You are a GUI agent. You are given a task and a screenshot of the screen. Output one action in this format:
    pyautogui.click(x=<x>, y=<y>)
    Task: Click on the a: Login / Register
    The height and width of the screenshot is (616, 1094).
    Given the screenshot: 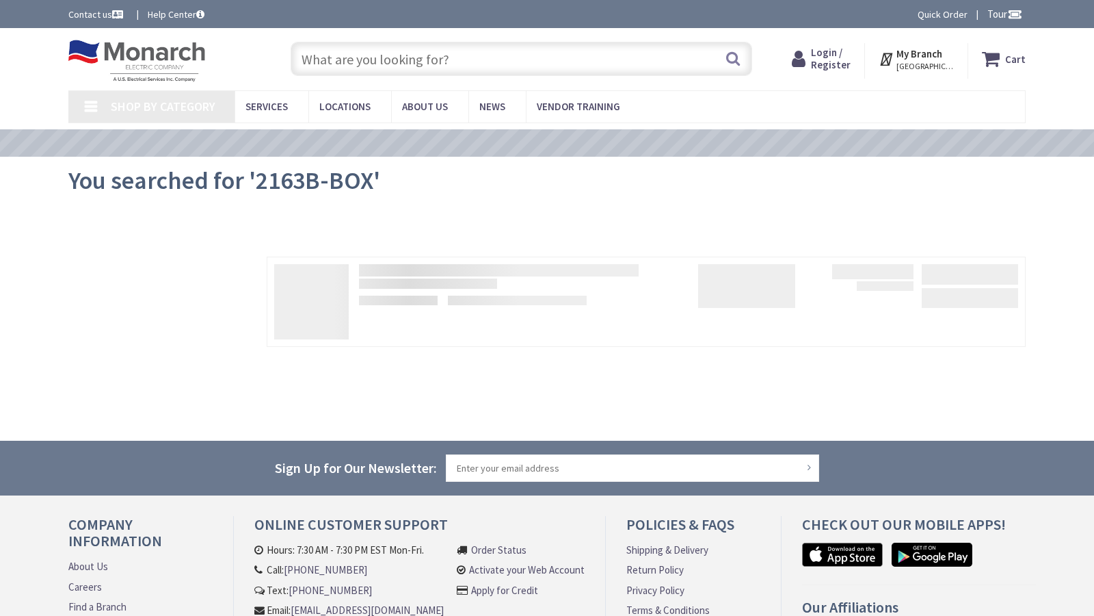 What is the action you would take?
    pyautogui.click(x=821, y=59)
    